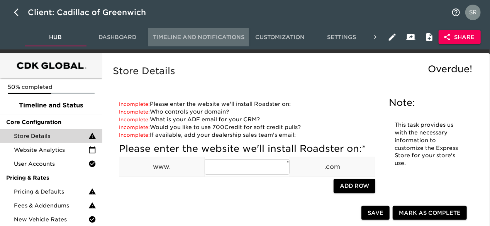 This screenshot has width=490, height=226. Describe the element at coordinates (247, 149) in the screenshot. I see `h5: Please enter the website we'll install Roadster on:` at that location.